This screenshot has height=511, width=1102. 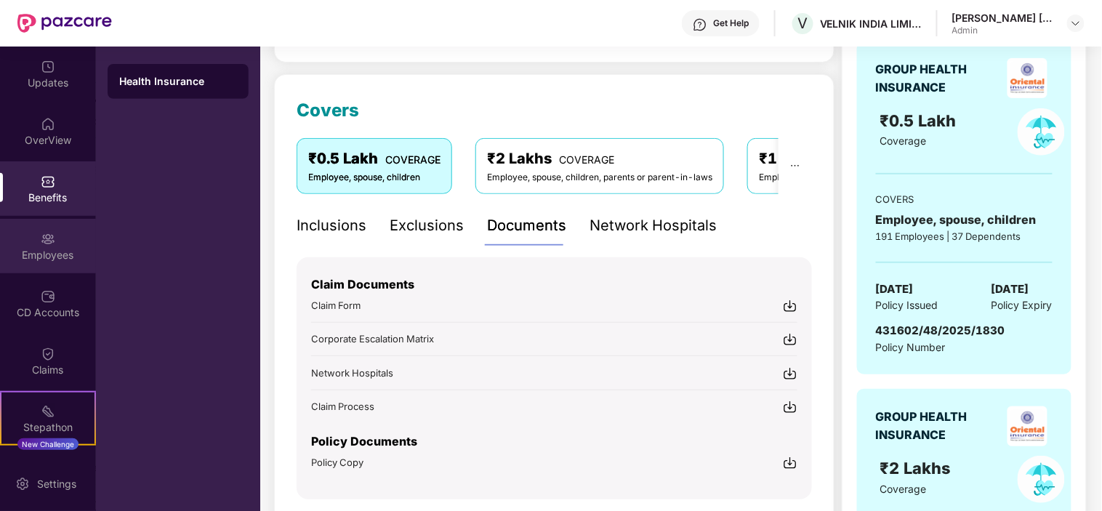 I want to click on img: svg+xml;base64,PHN2ZyB4bWxucz0iaHR0cDovL3d3dy53My5vcmcvMjAwMC9zdmciIHdpZHRoPSIyMSIgaGVpZ2h0PSIyMC..., so click(x=48, y=412).